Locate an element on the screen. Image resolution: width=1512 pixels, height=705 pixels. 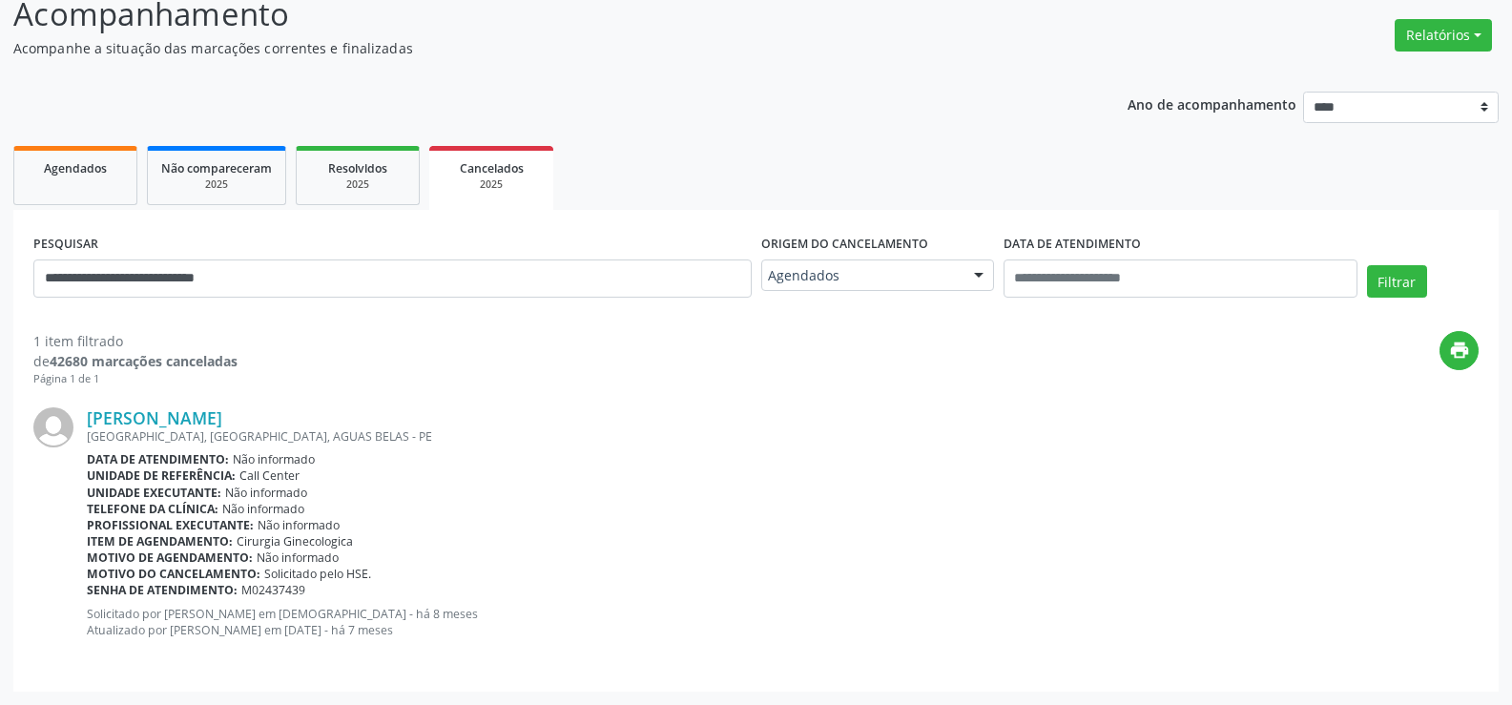
p: Acompanhe a situação das marcações correntes e finalizadas is located at coordinates (533, 48).